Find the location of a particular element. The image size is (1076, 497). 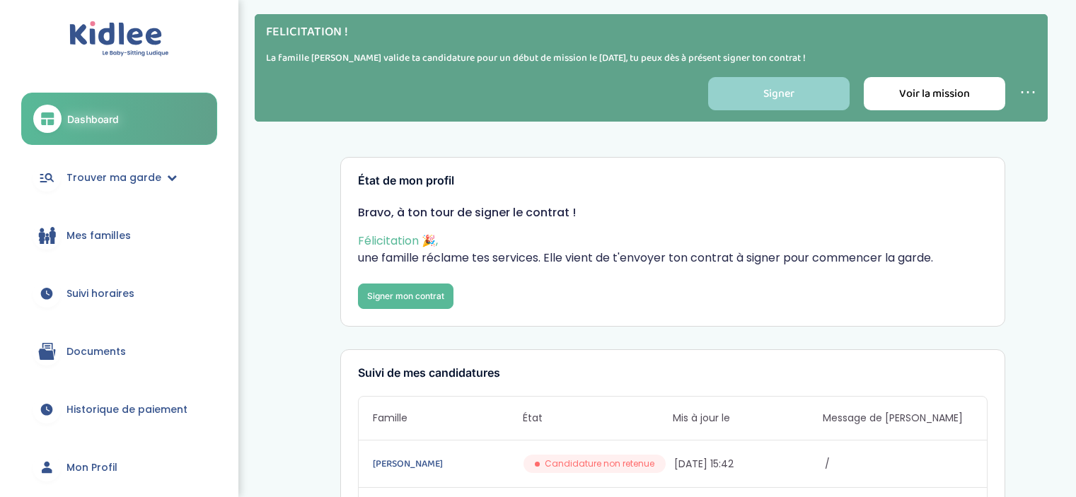

h3: État de mon profil is located at coordinates (673, 181).